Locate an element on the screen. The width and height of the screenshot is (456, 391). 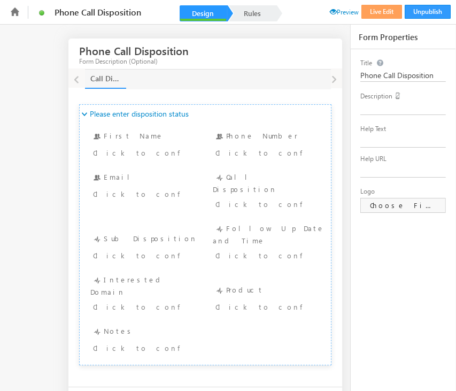
a: Please enter disposition status is located at coordinates (134, 114).